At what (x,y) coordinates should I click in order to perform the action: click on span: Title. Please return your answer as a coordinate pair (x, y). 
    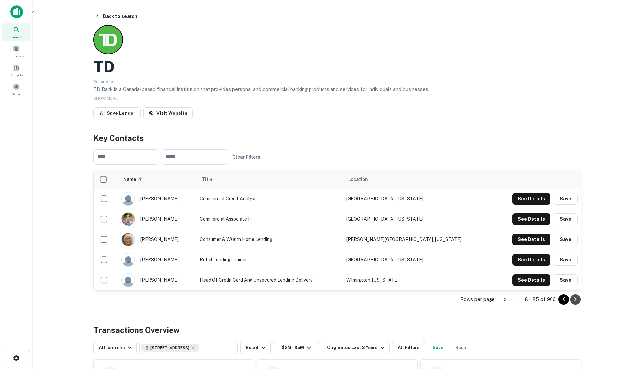
    Looking at the image, I should click on (211, 179).